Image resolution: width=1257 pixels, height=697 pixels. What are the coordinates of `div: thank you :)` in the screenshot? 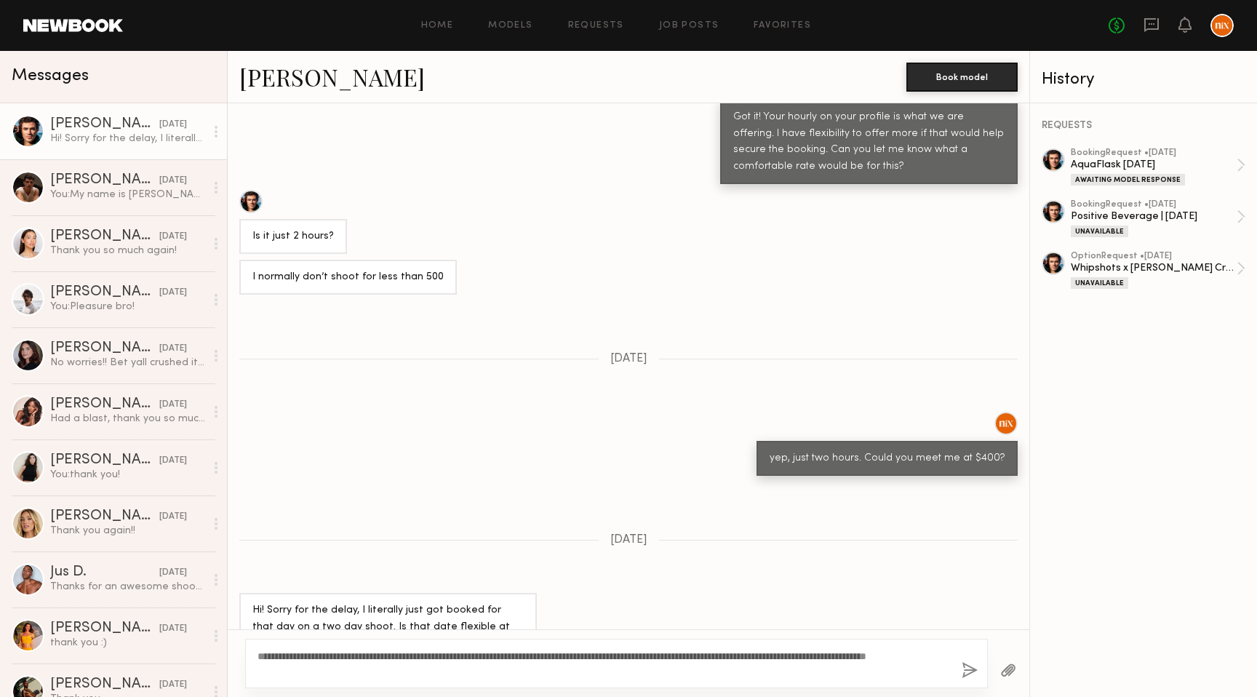 It's located at (127, 642).